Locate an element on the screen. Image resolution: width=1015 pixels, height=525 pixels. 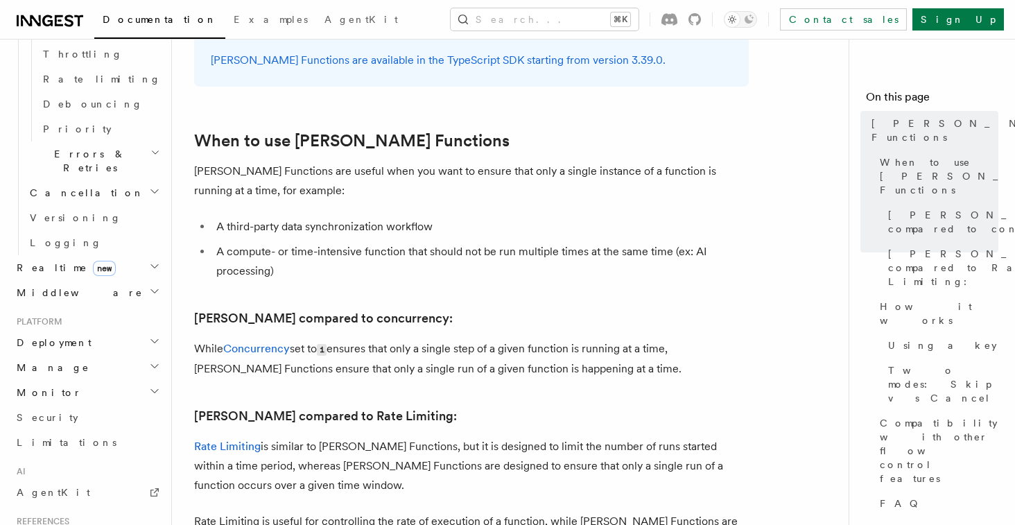
li: A third-party data synchronization workflow is located at coordinates (481, 227).